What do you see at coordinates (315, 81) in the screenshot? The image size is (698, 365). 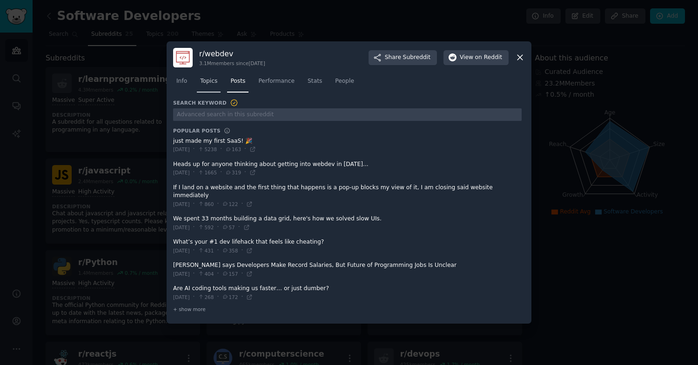 I see `span: Stats` at bounding box center [315, 81].